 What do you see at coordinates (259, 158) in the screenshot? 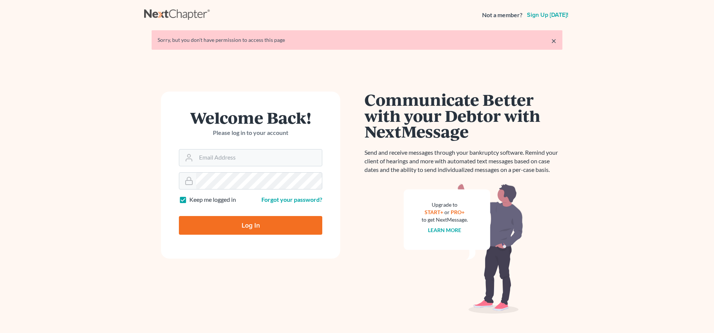
I see `input: Email Address` at bounding box center [259, 158].